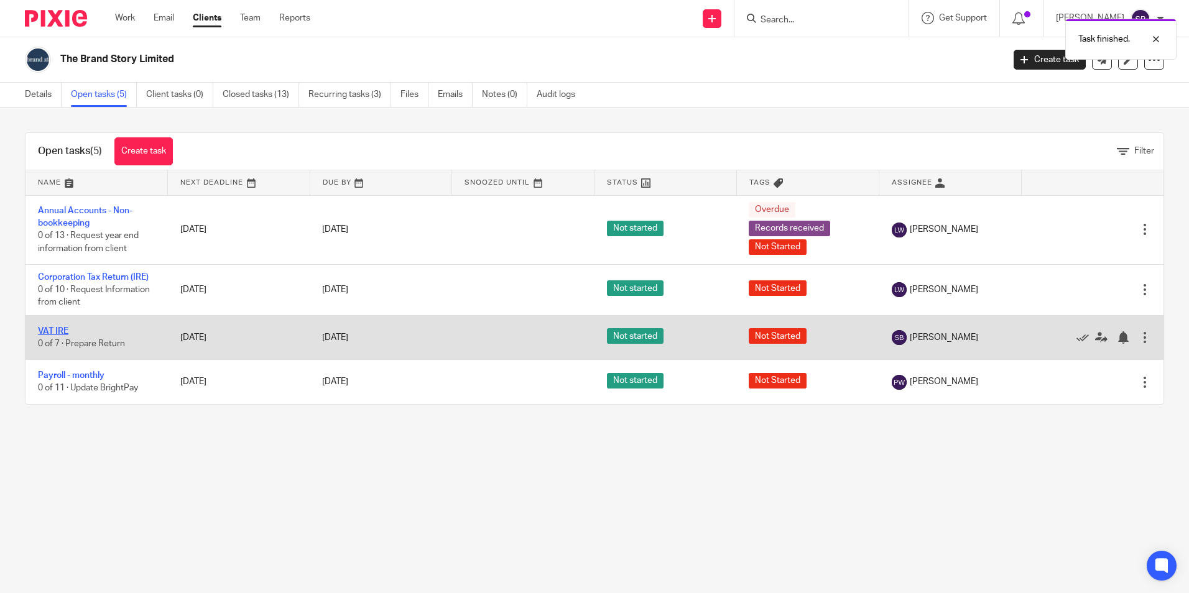  Describe the element at coordinates (125, 18) in the screenshot. I see `a: Work` at that location.